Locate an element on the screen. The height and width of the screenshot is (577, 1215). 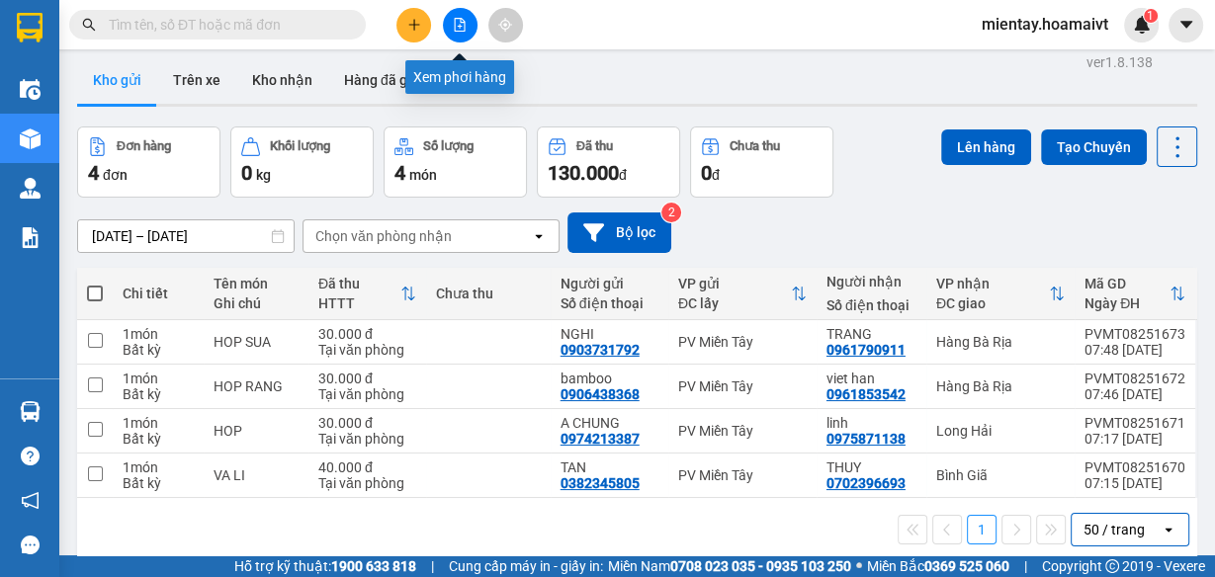
button: Chưa thu0đ is located at coordinates (761, 162).